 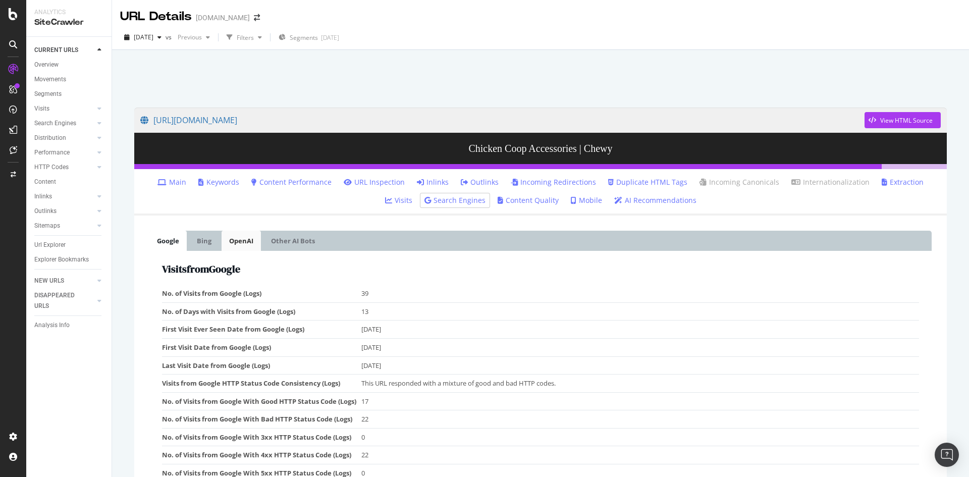 I want to click on td: No. of Visits from Google With Good HTTP Status Code (Logs), so click(x=261, y=401).